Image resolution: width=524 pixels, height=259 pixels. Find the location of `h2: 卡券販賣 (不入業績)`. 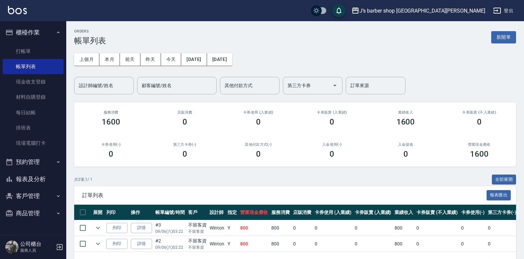

h2: 卡券販賣 (不入業績) is located at coordinates (479, 112).